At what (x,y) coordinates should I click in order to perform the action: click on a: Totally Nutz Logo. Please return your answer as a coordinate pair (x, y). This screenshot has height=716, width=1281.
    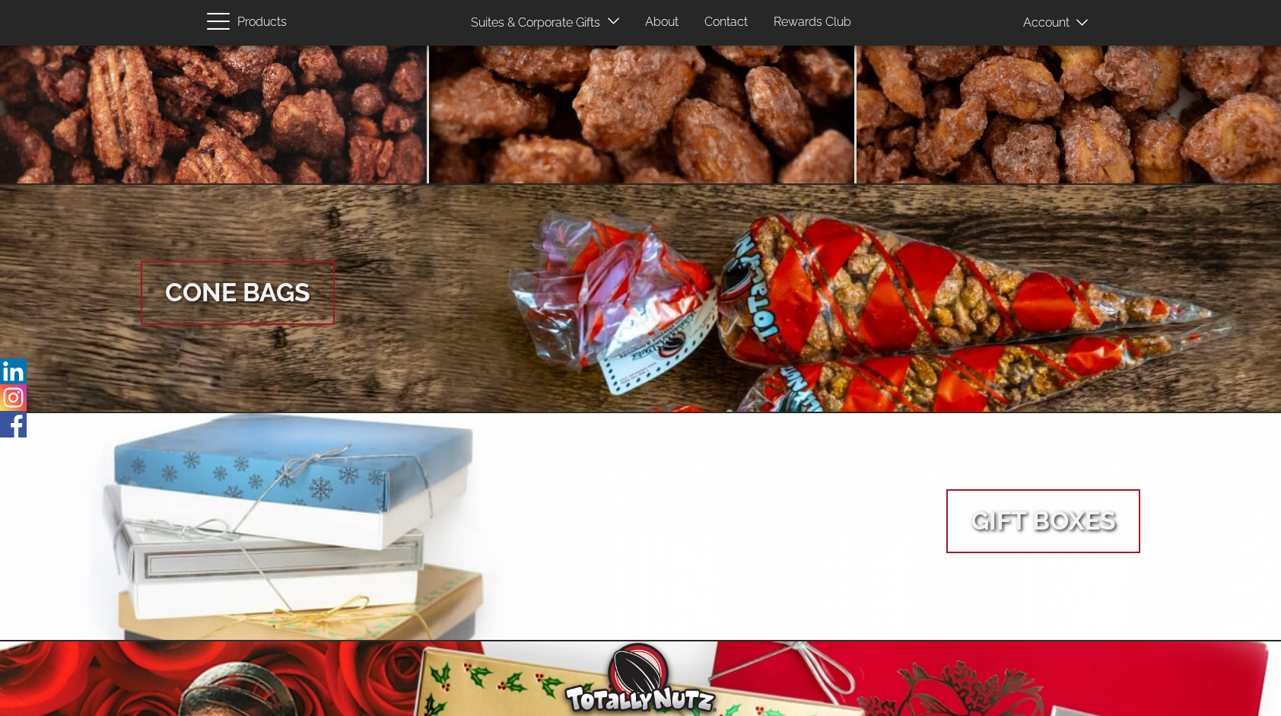
    Looking at the image, I should click on (641, 677).